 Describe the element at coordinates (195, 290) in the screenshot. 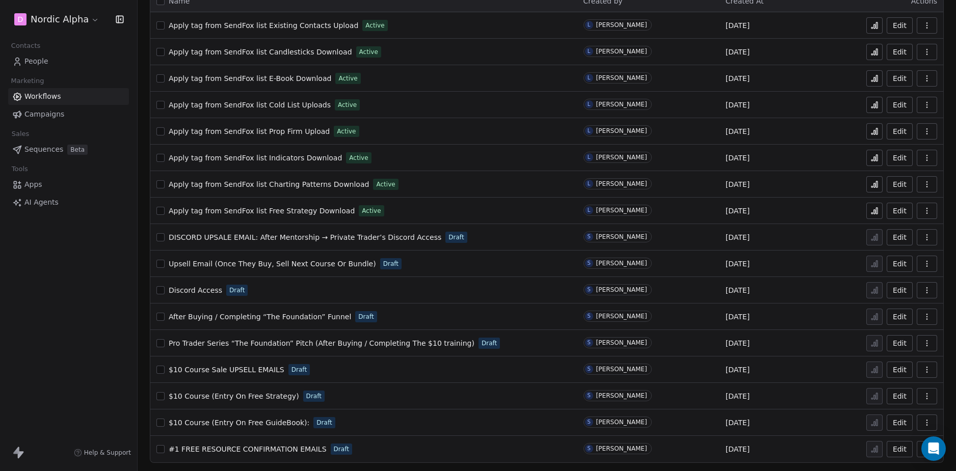

I see `span: Discord Access` at that location.